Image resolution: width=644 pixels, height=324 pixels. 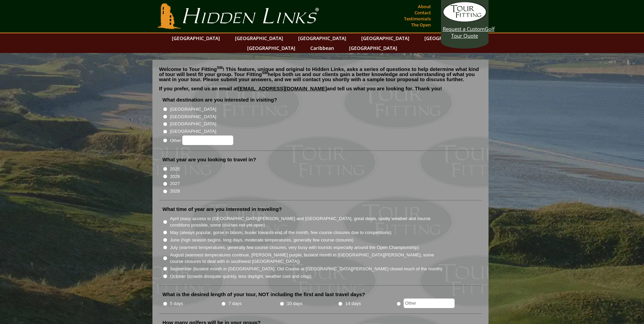 What do you see at coordinates (175, 169) in the screenshot?
I see `label: 2025` at bounding box center [175, 169].